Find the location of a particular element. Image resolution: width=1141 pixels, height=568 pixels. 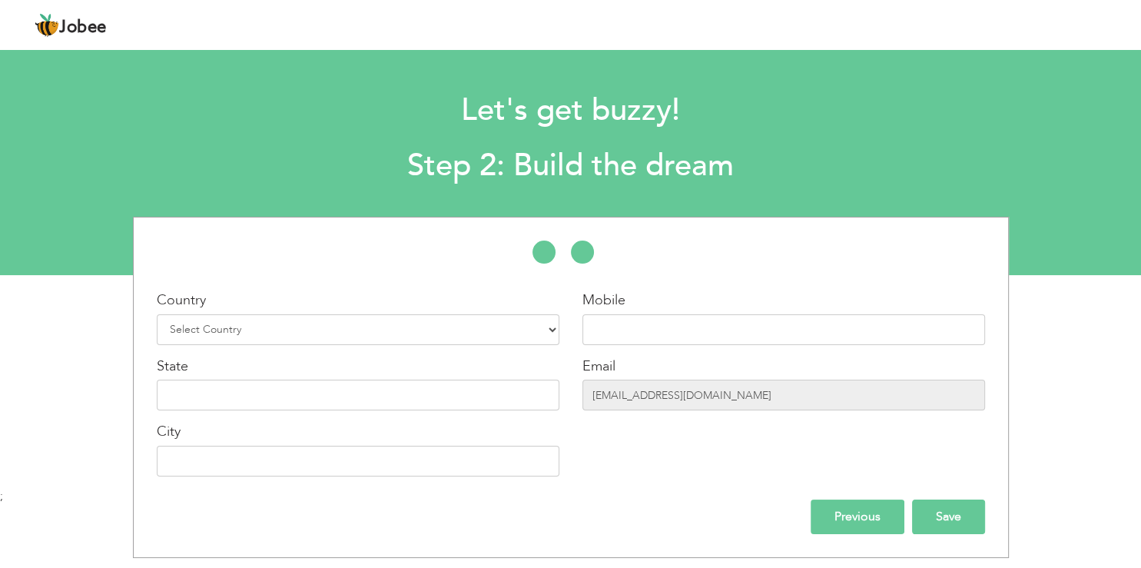

input: Save is located at coordinates (948, 516).